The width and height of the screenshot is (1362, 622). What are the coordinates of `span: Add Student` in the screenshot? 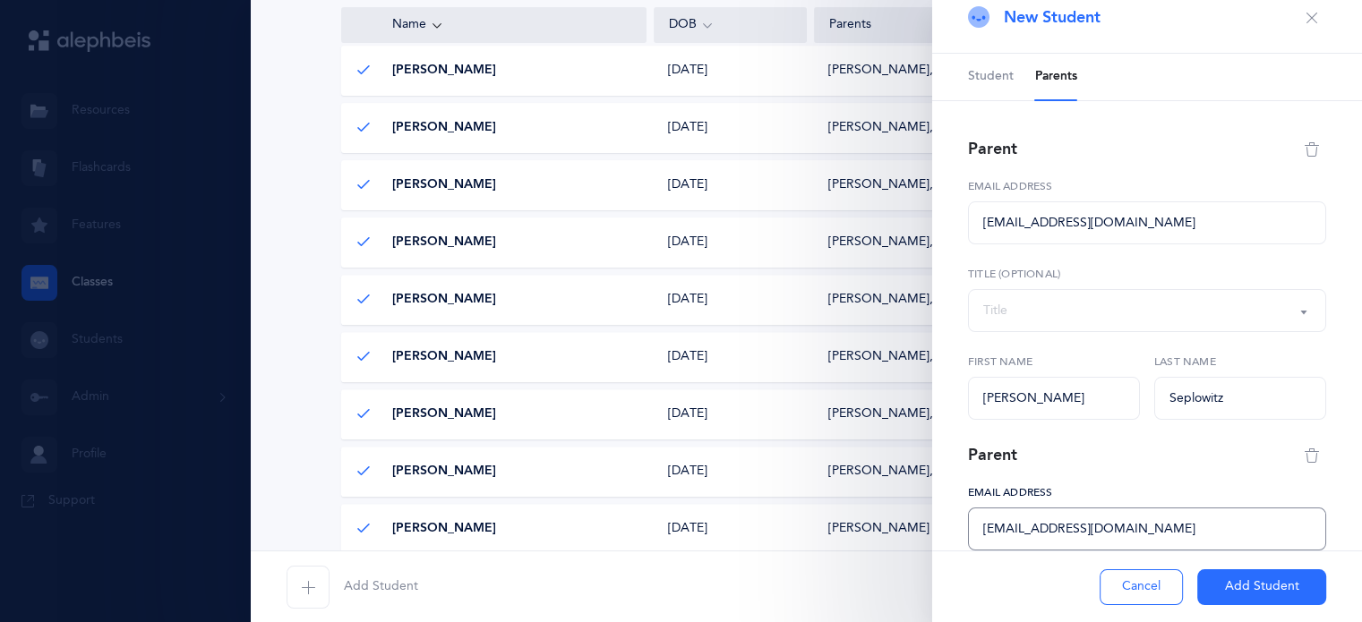 It's located at (381, 587).